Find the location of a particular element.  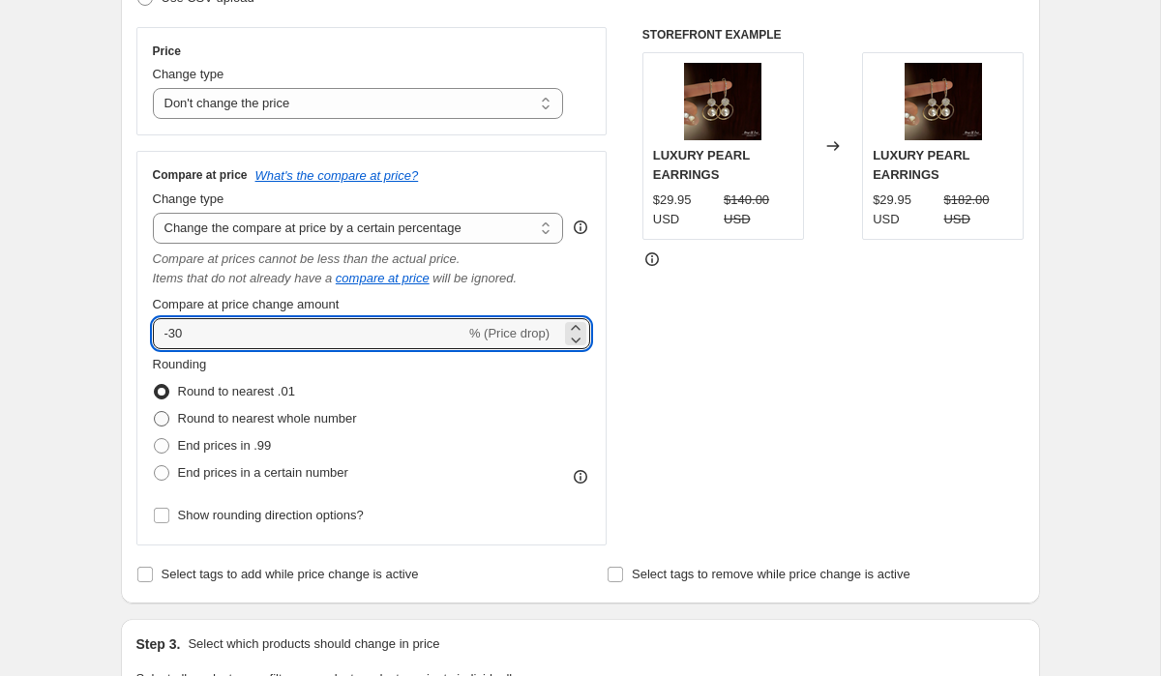

i: compare at price is located at coordinates (382, 278).